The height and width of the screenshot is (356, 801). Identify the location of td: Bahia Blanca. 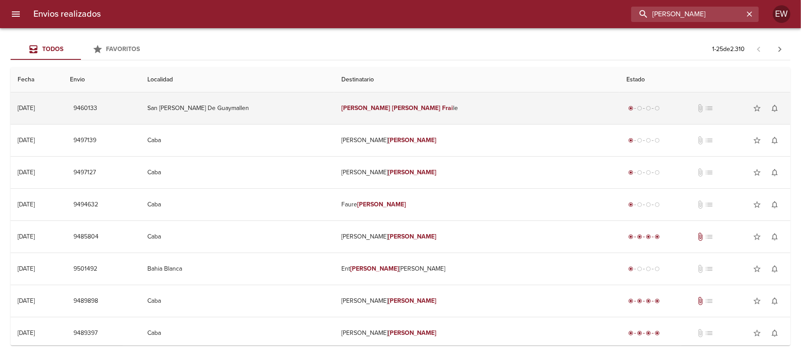
(237, 269).